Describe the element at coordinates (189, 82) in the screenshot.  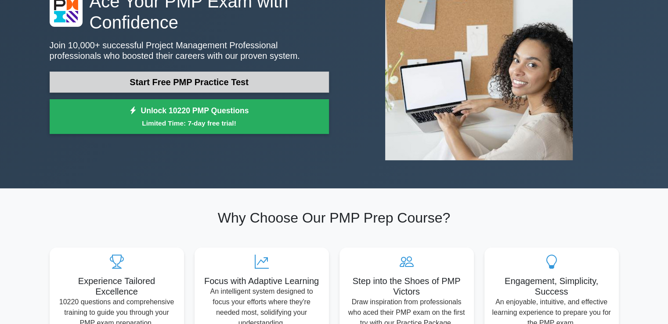
I see `a: Start Free PMP Practice Test` at that location.